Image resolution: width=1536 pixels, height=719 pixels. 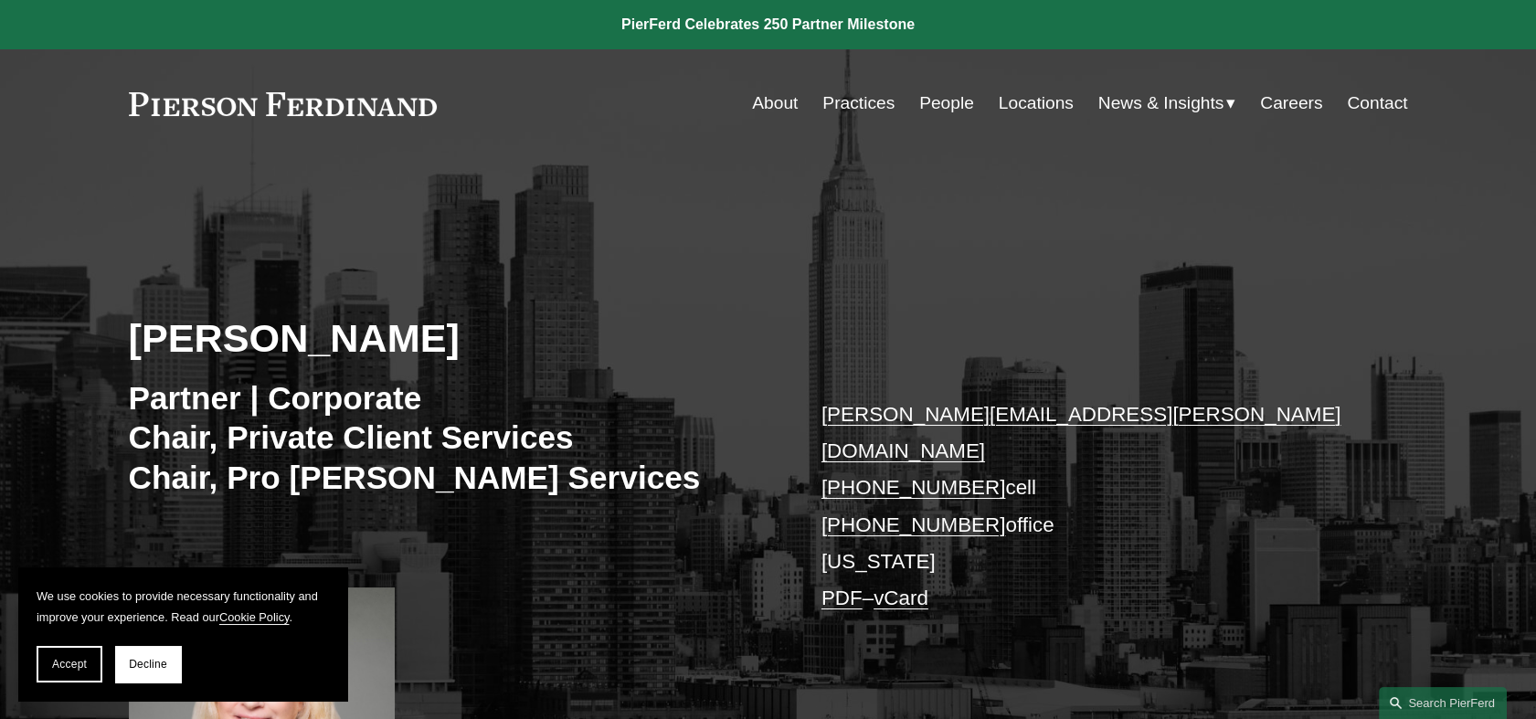 What do you see at coordinates (183, 607) in the screenshot?
I see `p: We use cookies to provide necessary functionality and improve your experience. Read our .` at bounding box center [183, 607].